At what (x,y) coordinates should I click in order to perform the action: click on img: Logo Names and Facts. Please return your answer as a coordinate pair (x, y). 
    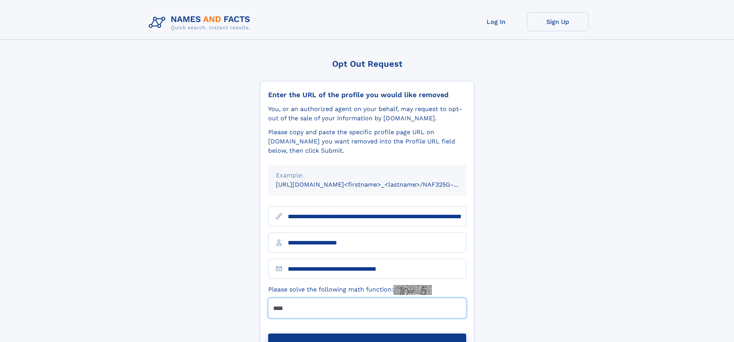
    Looking at the image, I should click on (201, 23).